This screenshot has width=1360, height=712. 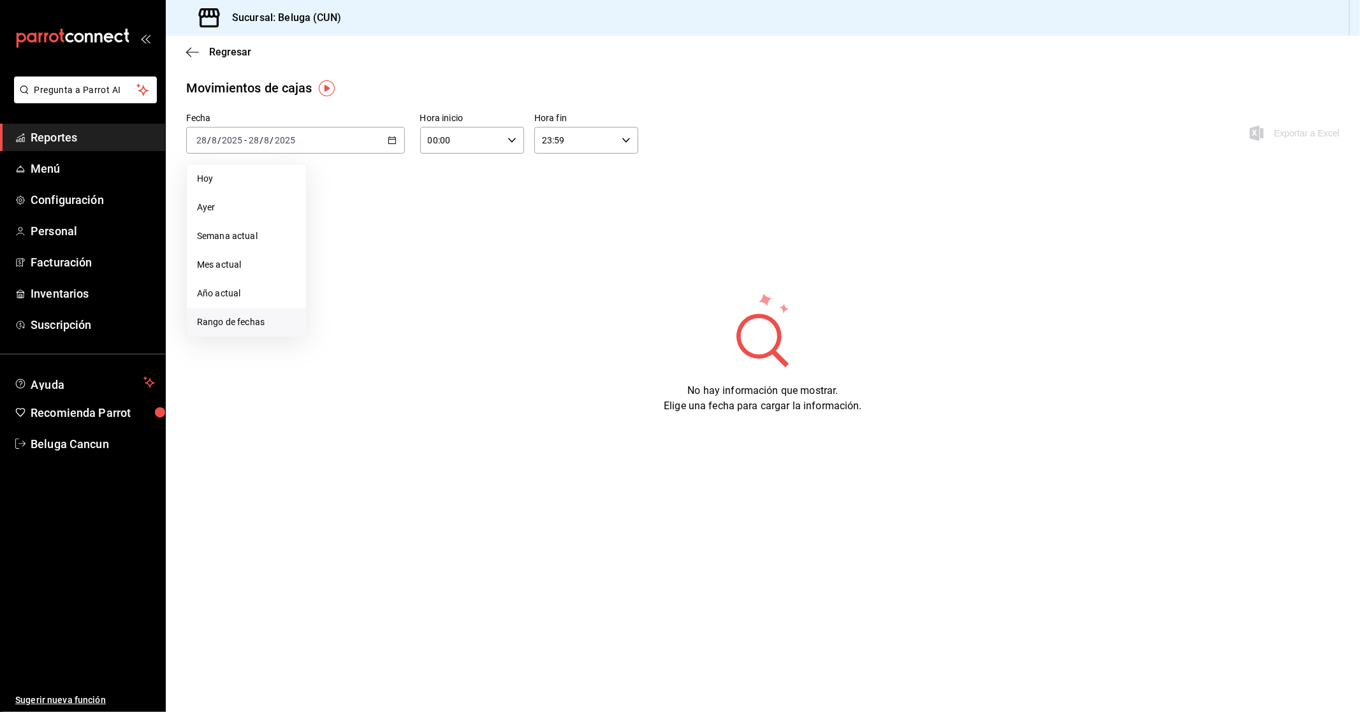 I want to click on button: Regresar, so click(x=219, y=52).